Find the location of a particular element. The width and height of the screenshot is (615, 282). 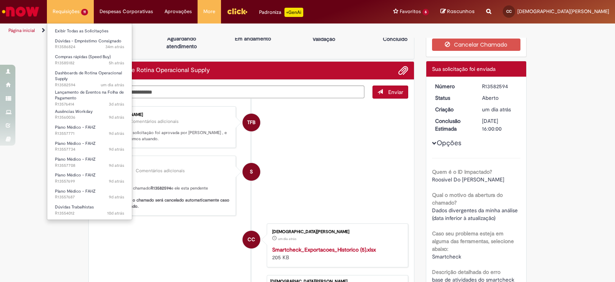

h2: Dashboards de Rotina Operacional Supply Histórico de tíquete is located at coordinates (152, 70).